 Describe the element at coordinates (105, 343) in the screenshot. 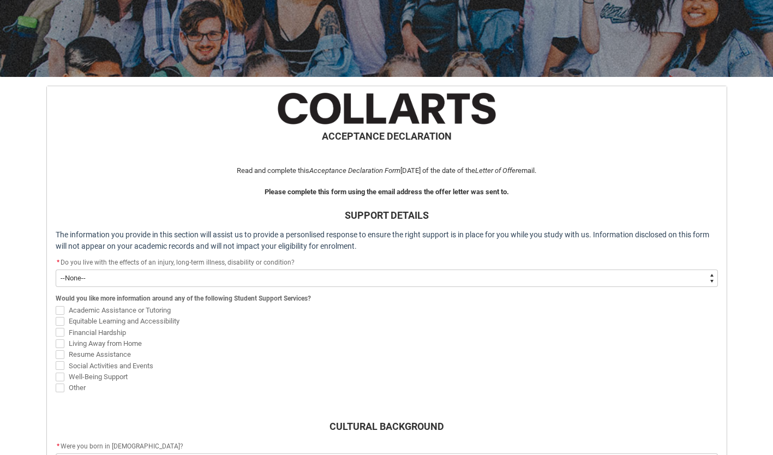

I see `span: Living Away from Home` at that location.